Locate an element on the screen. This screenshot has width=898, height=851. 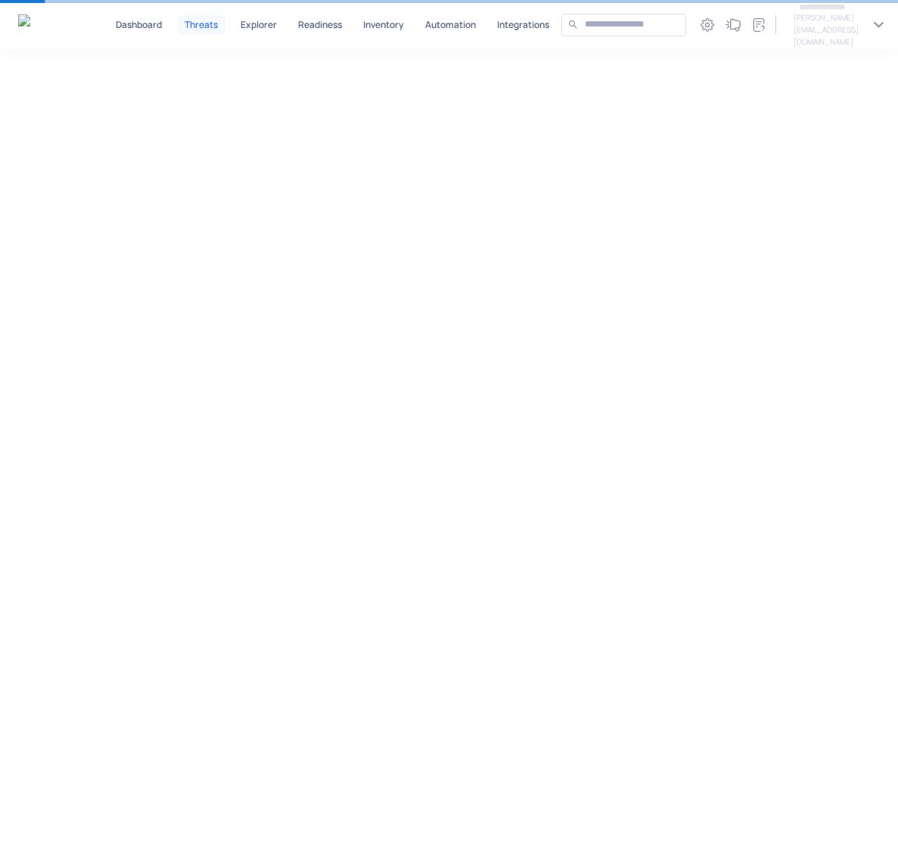
a: Inventory is located at coordinates (383, 25).